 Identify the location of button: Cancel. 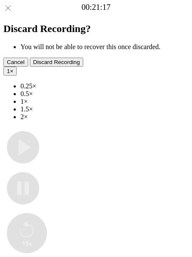
(16, 62).